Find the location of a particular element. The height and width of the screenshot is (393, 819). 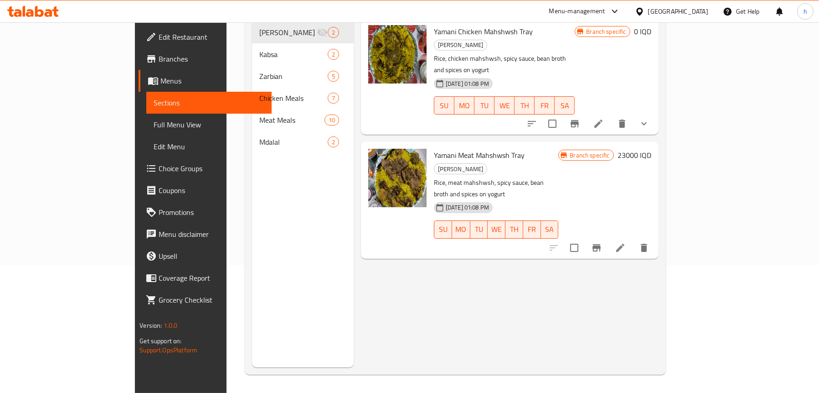

span: Coupons is located at coordinates (212, 190).